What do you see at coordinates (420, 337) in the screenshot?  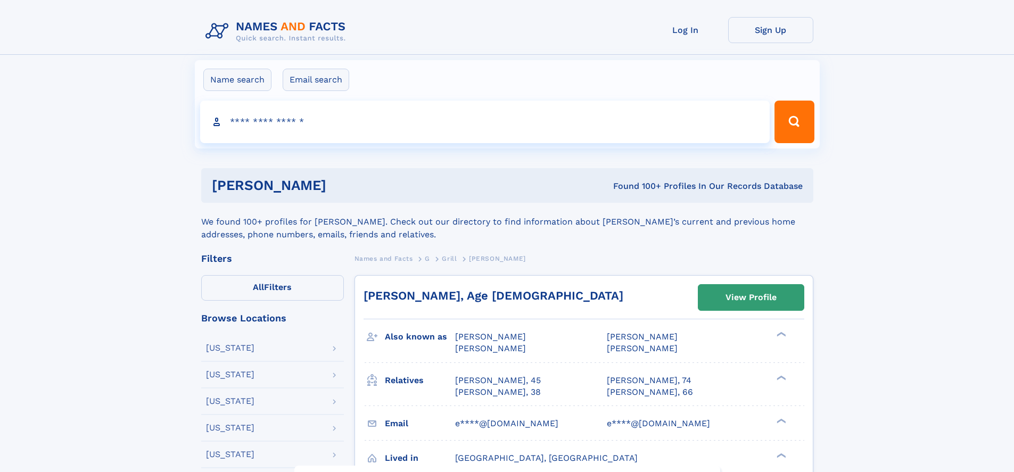 I see `h3: Also known as` at bounding box center [420, 337].